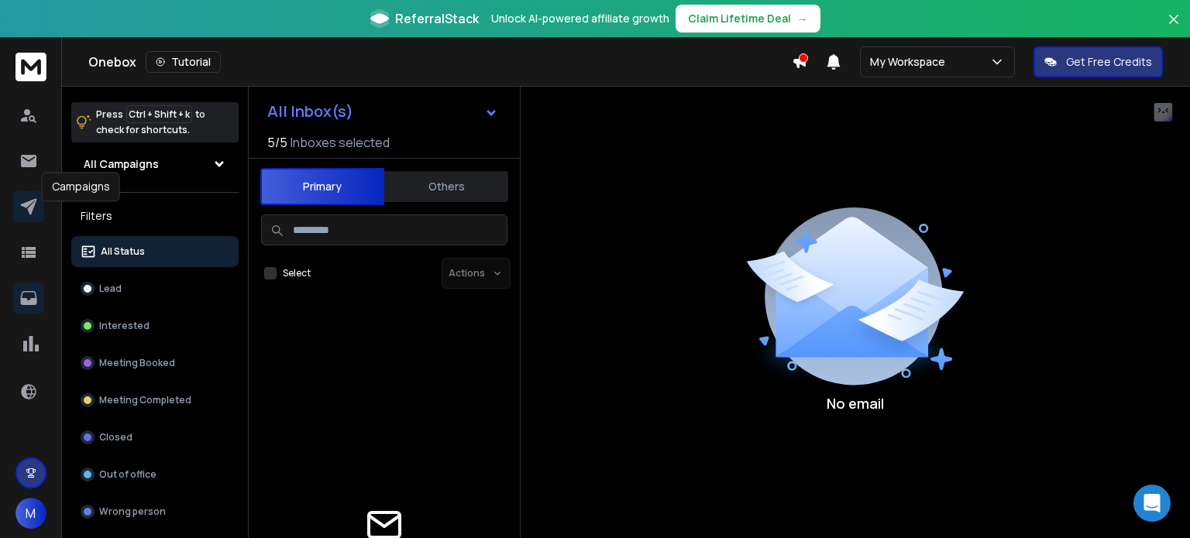 The width and height of the screenshot is (1190, 538). Describe the element at coordinates (81, 187) in the screenshot. I see `div: Campaigns` at that location.